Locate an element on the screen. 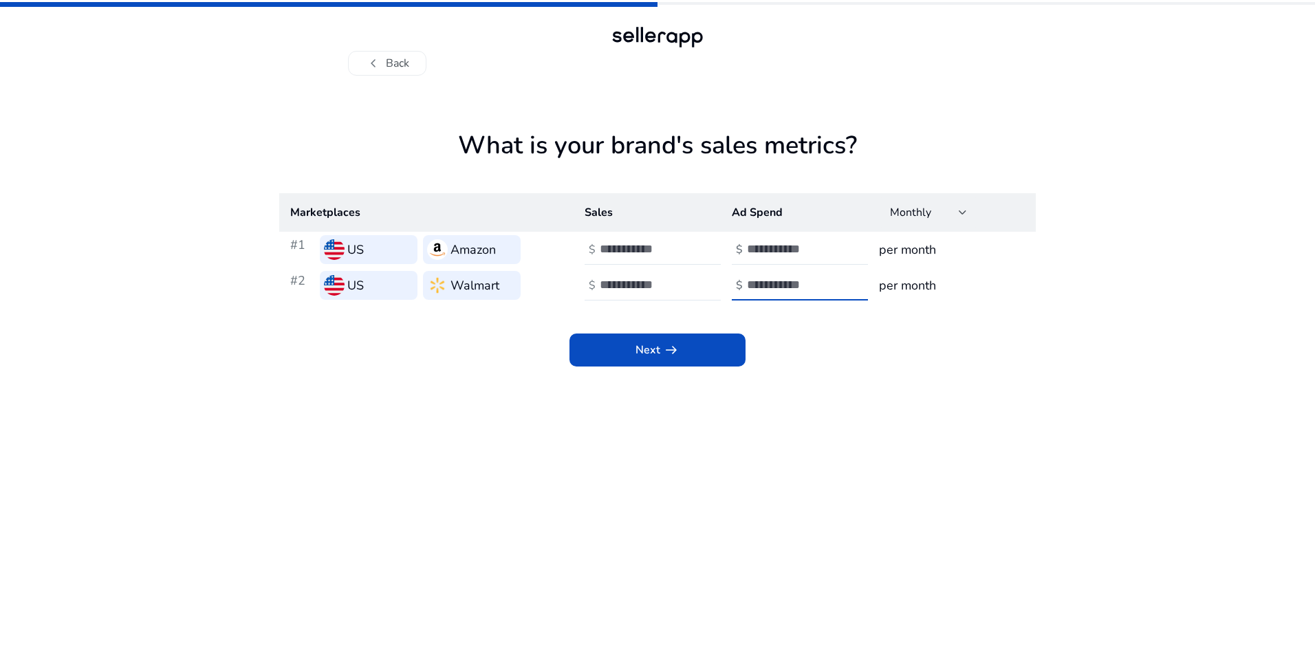 This screenshot has width=1315, height=656. span: arrow_right_alt is located at coordinates (671, 350).